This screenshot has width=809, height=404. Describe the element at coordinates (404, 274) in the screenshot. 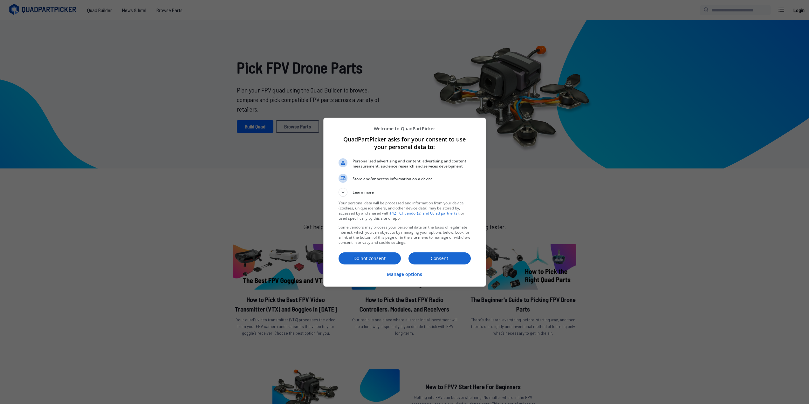

I see `button: Manage options` at that location.